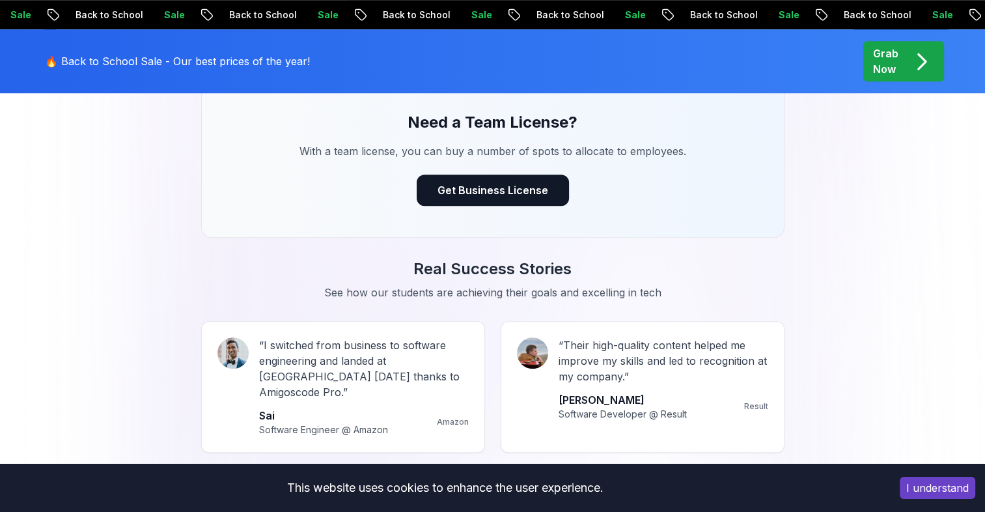 The height and width of the screenshot is (512, 985). Describe the element at coordinates (445, 487) in the screenshot. I see `div: This website uses cookies to enhance the user experience.` at that location.